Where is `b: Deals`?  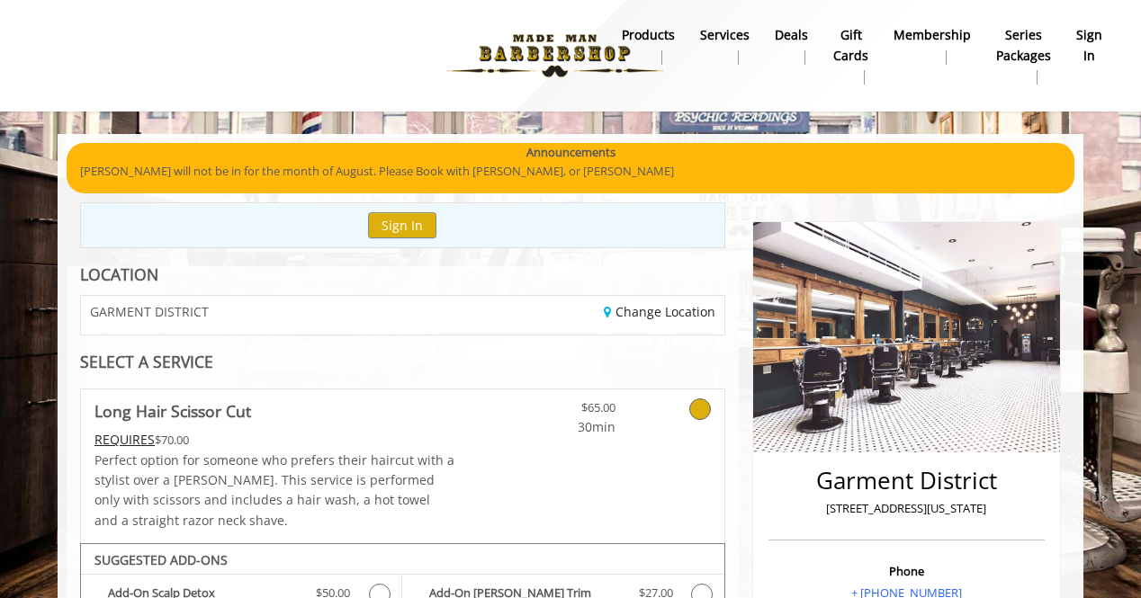
b: Deals is located at coordinates (791, 35).